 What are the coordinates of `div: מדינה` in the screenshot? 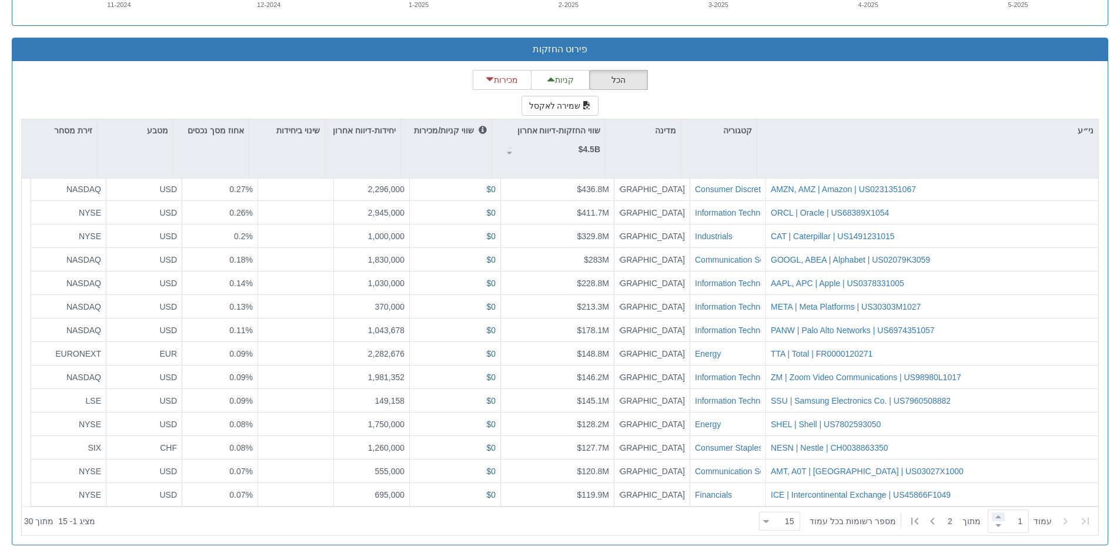 It's located at (643, 130).